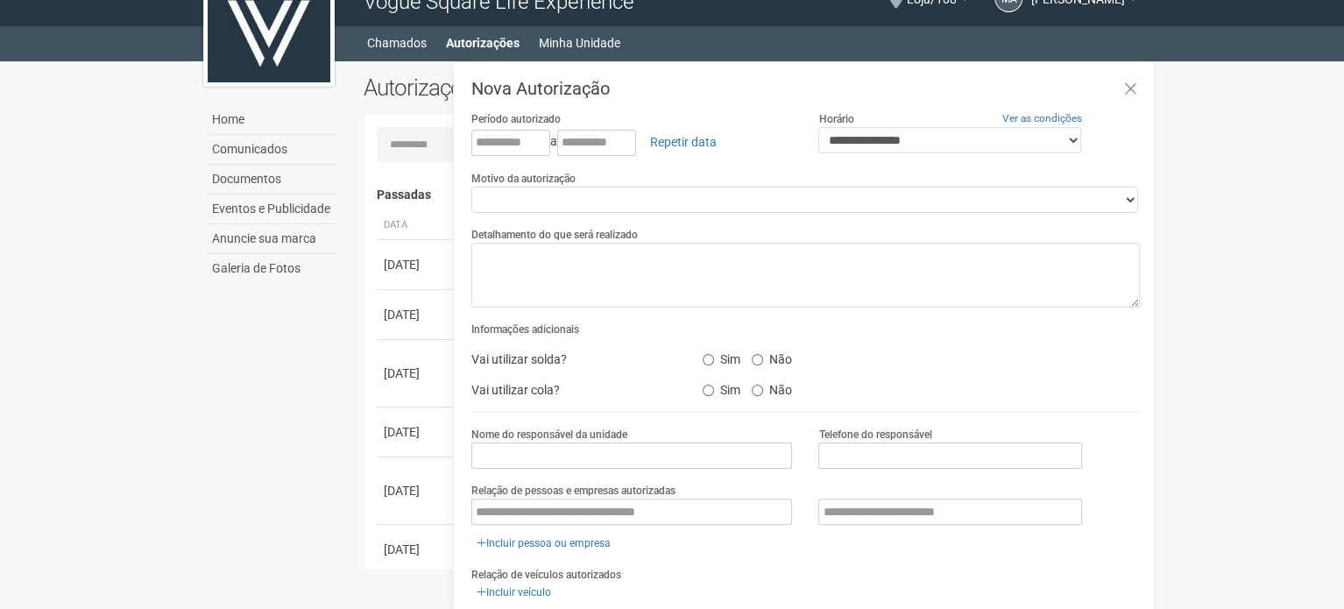 This screenshot has height=609, width=1344. I want to click on h2: Autorizações, so click(551, 88).